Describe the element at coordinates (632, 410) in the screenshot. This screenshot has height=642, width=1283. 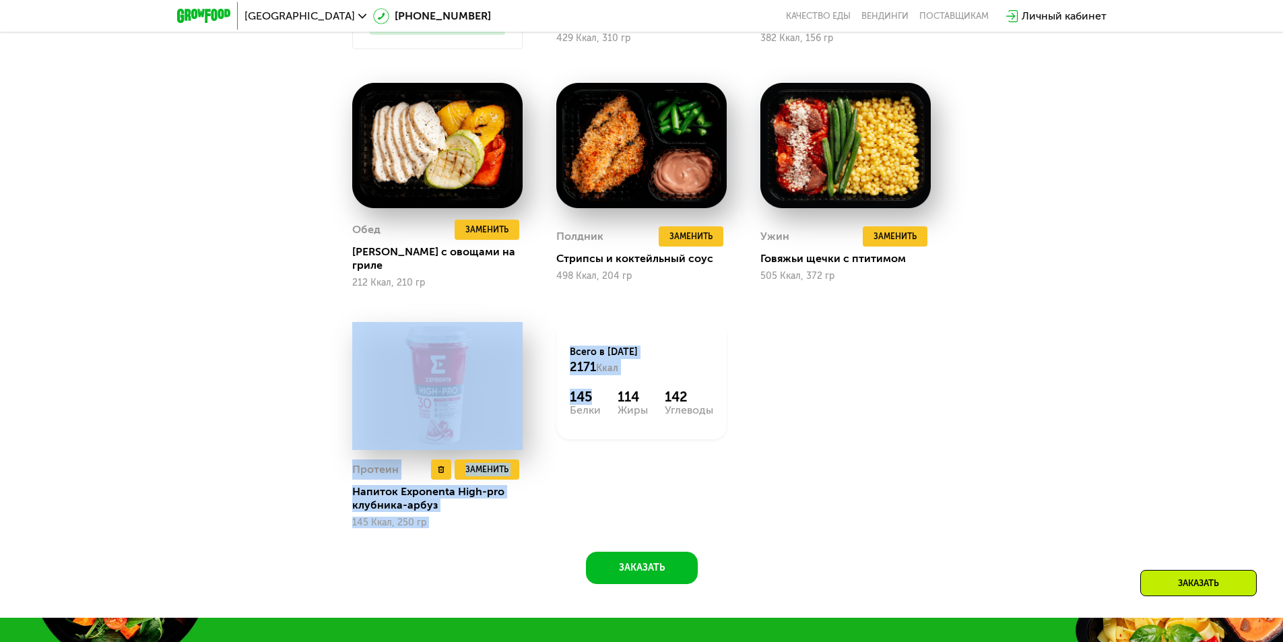
I see `div: Жиры` at that location.